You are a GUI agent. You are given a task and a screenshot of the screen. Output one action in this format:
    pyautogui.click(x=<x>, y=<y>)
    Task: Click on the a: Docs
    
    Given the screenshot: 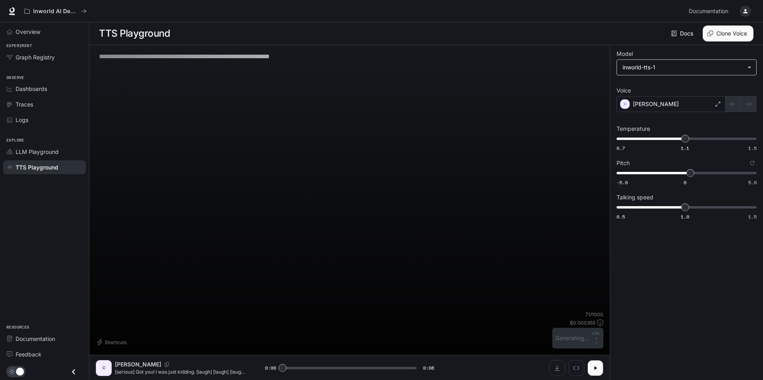 What is the action you would take?
    pyautogui.click(x=682, y=34)
    